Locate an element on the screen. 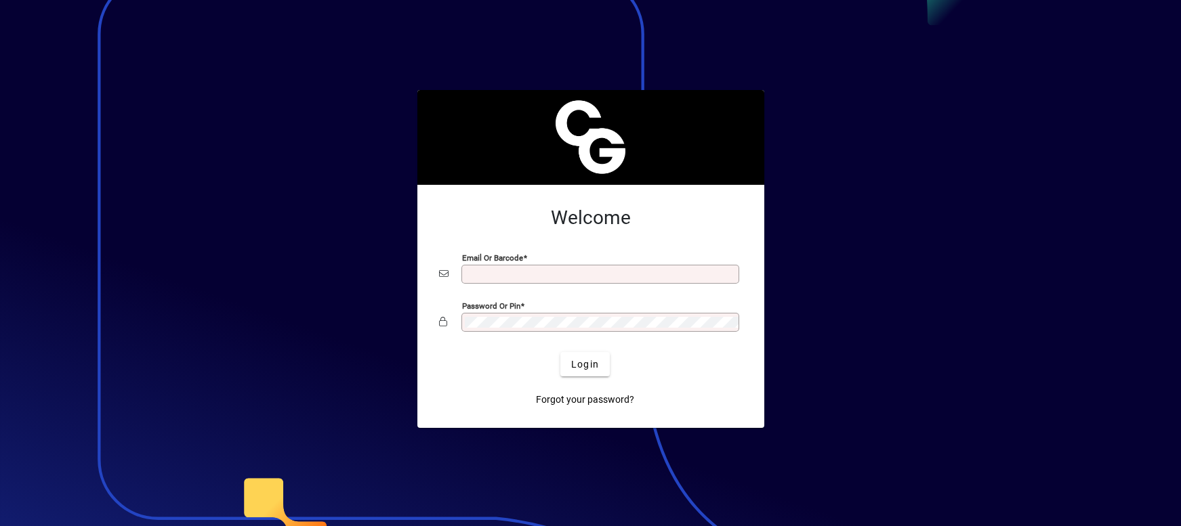 Image resolution: width=1181 pixels, height=526 pixels. mat-label: Password or Pin is located at coordinates (491, 306).